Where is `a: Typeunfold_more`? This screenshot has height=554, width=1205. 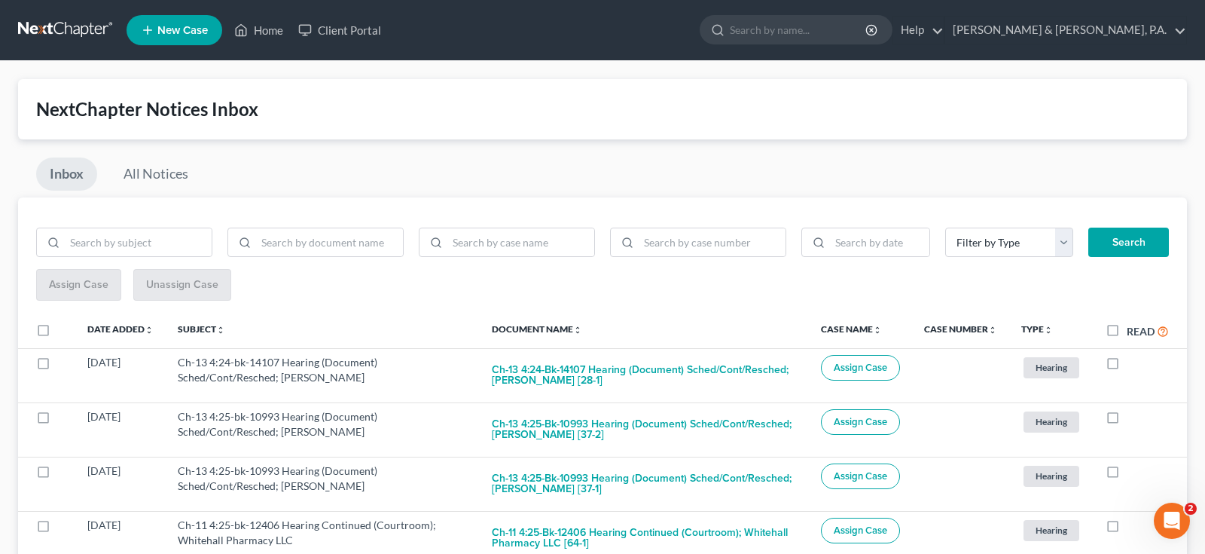
a: Typeunfold_more is located at coordinates (1037, 328).